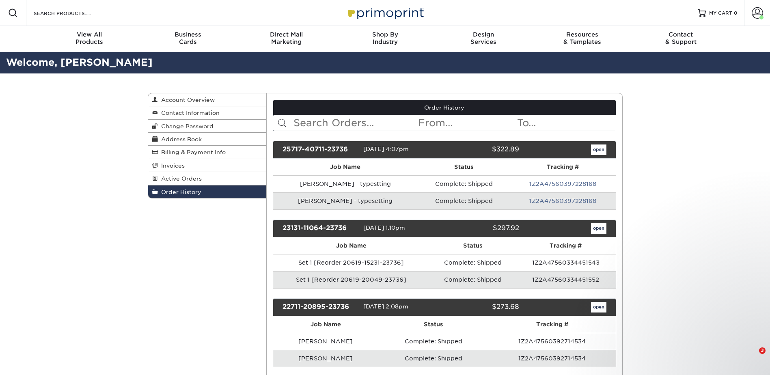 The width and height of the screenshot is (770, 375). I want to click on a: View AllProducts, so click(89, 39).